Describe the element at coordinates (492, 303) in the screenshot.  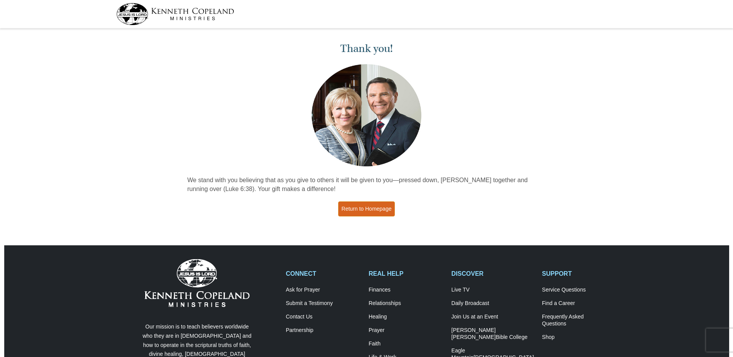
I see `a: Daily Broadcast` at that location.